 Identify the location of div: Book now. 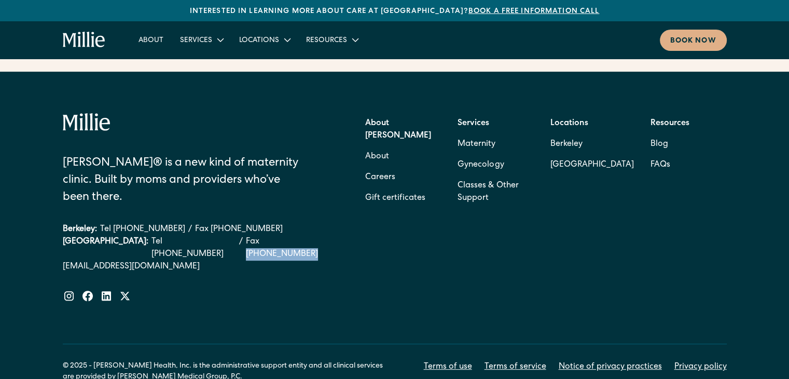
(693, 41).